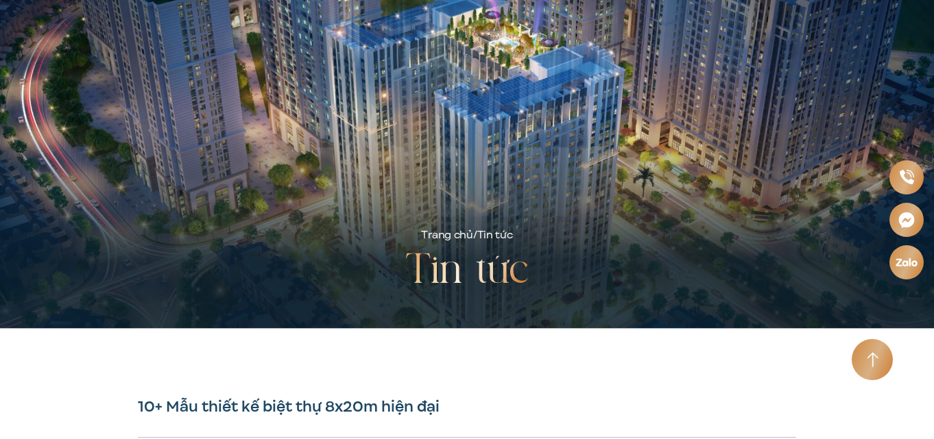 This screenshot has height=439, width=934. What do you see at coordinates (906, 219) in the screenshot?
I see `img: Messenger icon` at bounding box center [906, 219].